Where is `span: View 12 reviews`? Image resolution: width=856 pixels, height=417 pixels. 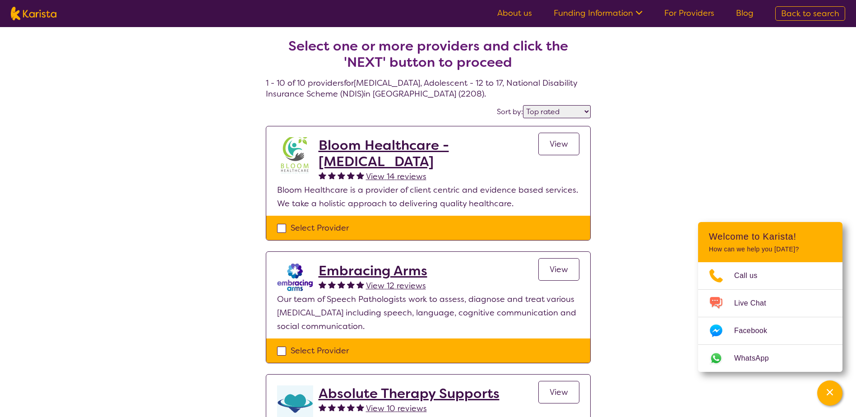 span: View 12 reviews is located at coordinates (396, 286).